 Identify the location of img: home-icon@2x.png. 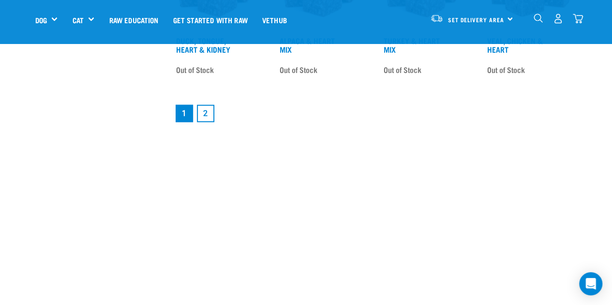
(578, 18).